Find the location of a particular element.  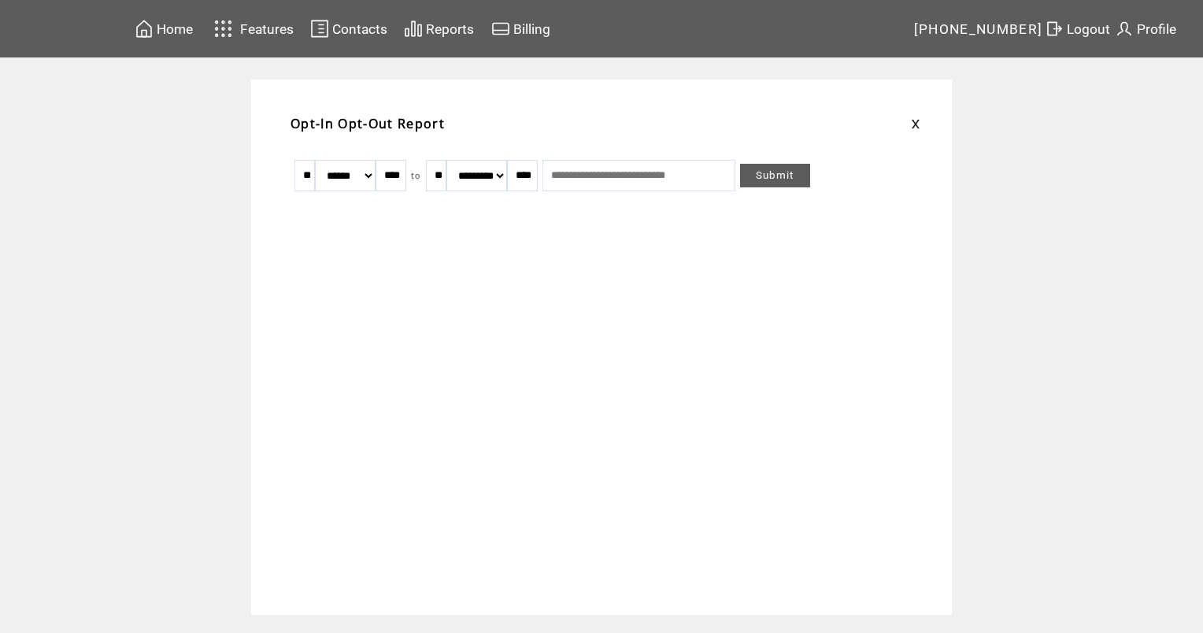

span: Home is located at coordinates (175, 29).